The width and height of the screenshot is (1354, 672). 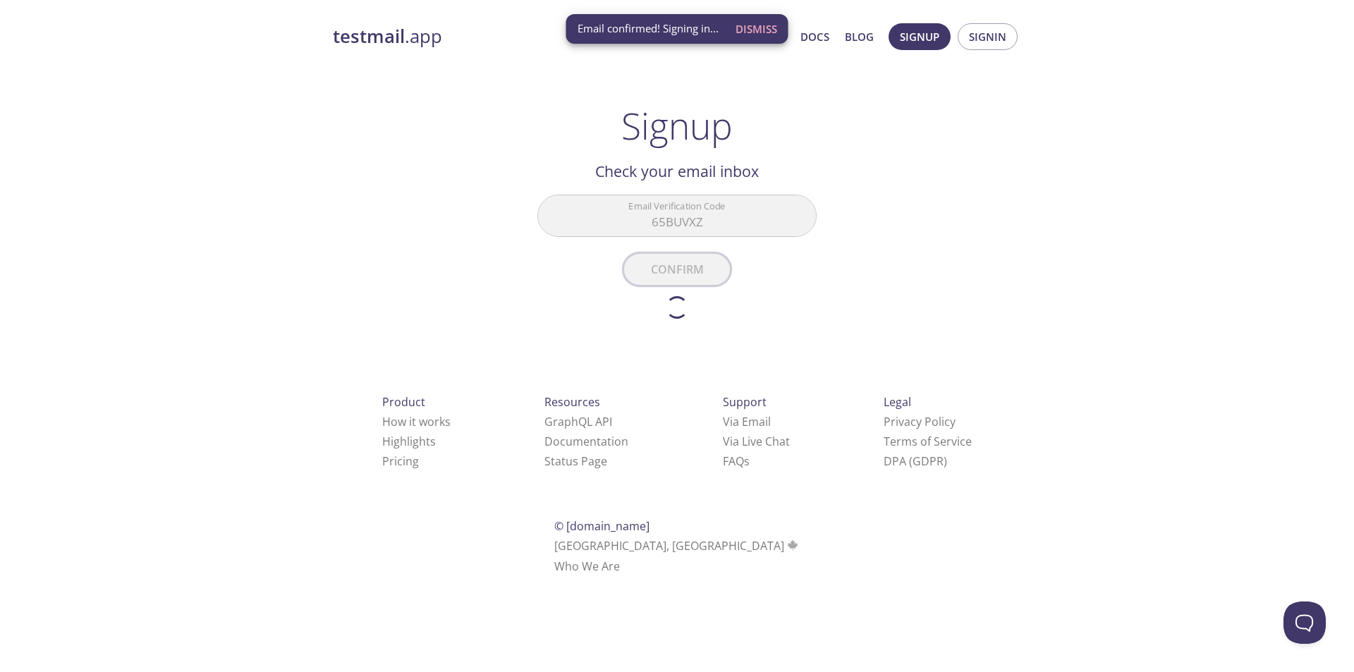 I want to click on span: Signin, so click(x=987, y=37).